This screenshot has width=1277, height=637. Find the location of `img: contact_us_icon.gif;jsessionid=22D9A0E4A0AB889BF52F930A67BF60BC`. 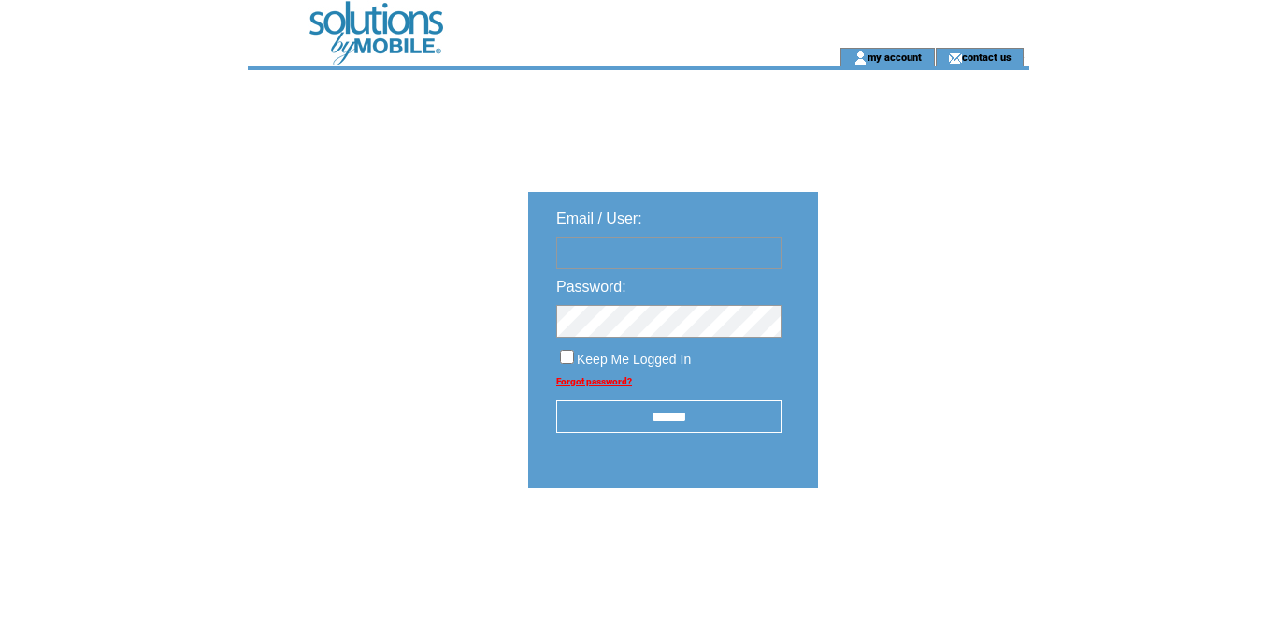

img: contact_us_icon.gif;jsessionid=22D9A0E4A0AB889BF52F930A67BF60BC is located at coordinates (955, 58).